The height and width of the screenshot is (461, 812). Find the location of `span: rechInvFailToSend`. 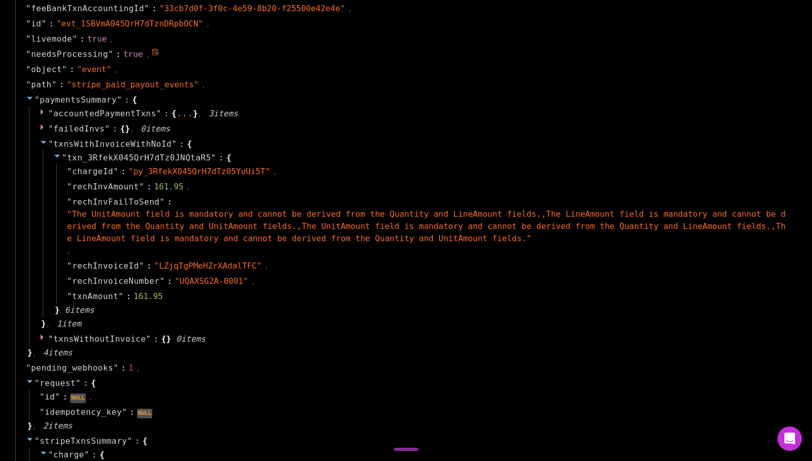

span: rechInvFailToSend is located at coordinates (116, 202).